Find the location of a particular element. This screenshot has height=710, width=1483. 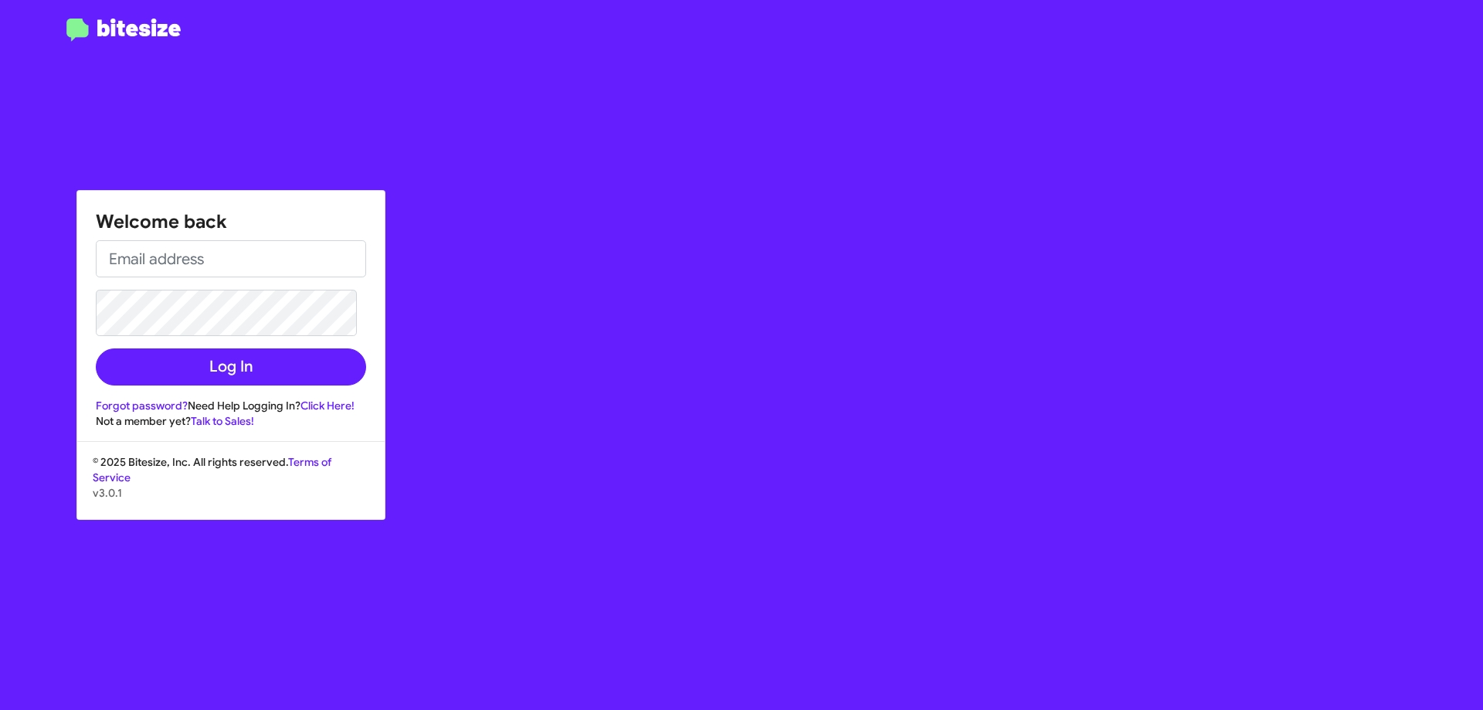

input: Email address is located at coordinates (231, 259).